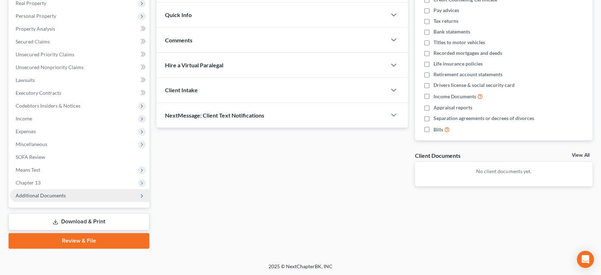 Image resolution: width=601 pixels, height=275 pixels. Describe the element at coordinates (80, 42) in the screenshot. I see `a: Secured Claims` at that location.